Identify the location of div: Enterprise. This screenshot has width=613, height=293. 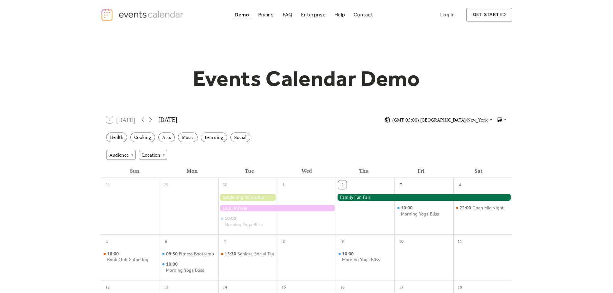
(313, 14).